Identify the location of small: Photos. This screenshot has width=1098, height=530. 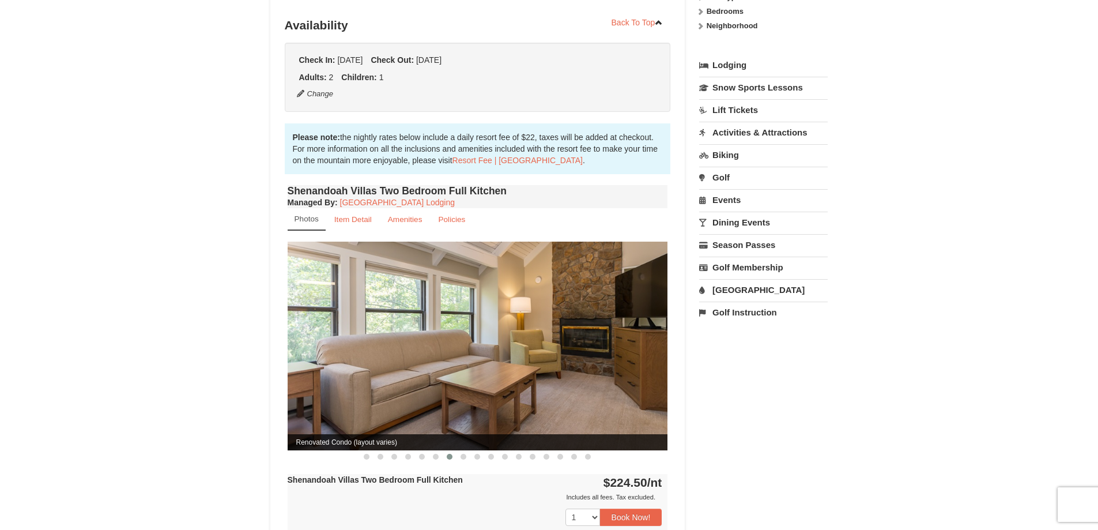
(307, 218).